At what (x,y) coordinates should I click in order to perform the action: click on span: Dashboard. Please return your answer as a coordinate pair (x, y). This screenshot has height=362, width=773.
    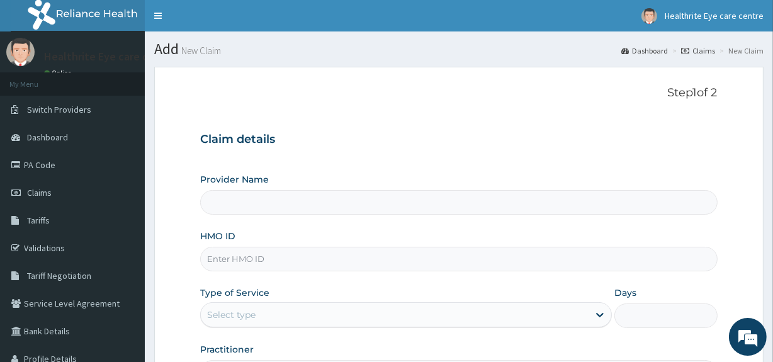
    Looking at the image, I should click on (47, 137).